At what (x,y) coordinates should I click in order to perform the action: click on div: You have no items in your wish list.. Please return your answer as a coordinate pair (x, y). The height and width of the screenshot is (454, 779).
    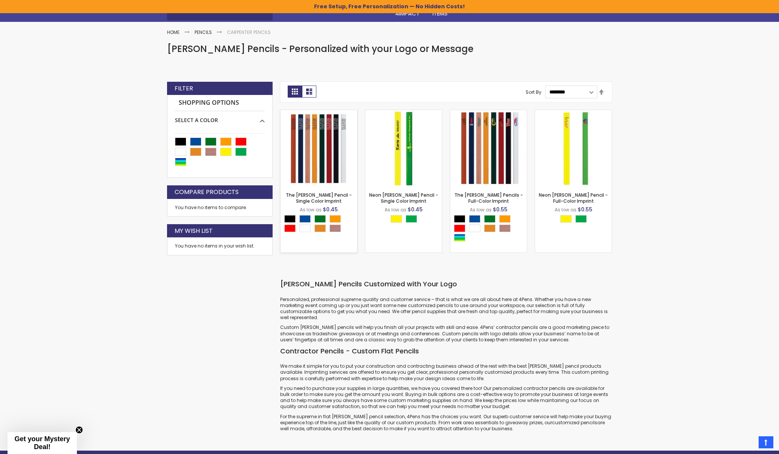
    Looking at the image, I should click on (220, 246).